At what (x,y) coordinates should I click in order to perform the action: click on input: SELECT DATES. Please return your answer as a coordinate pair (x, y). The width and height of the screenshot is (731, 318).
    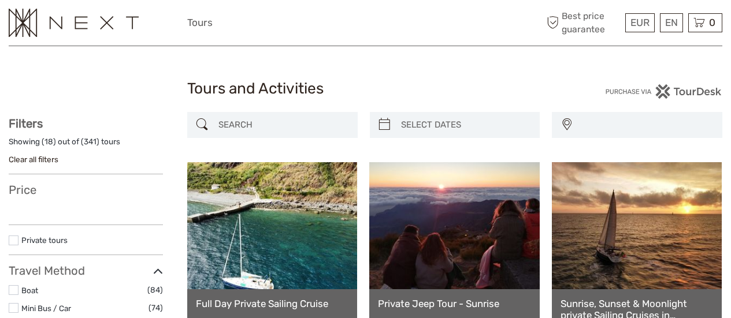
    Looking at the image, I should click on (465, 125).